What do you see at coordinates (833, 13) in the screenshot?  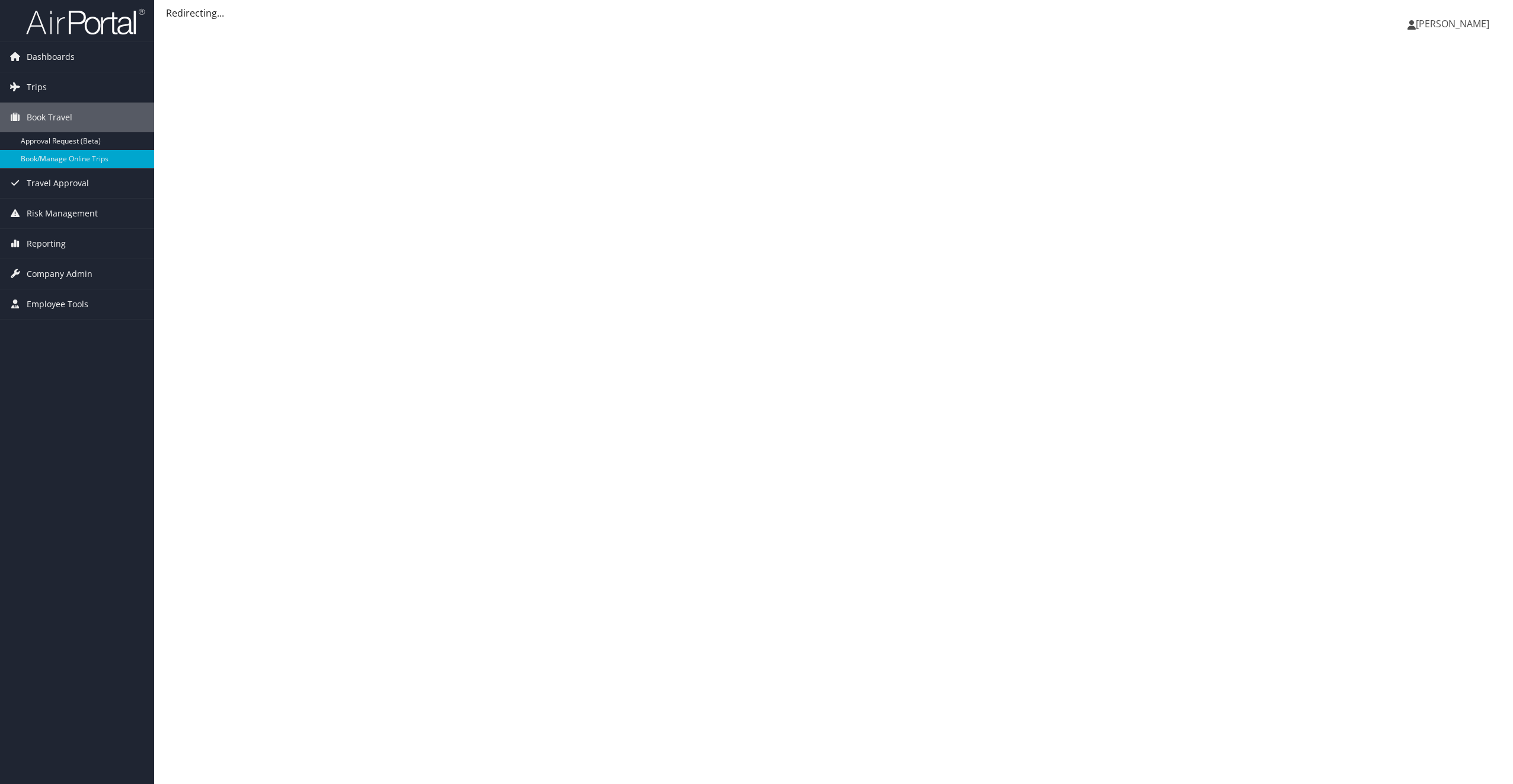 I see `div: Redirecting...` at bounding box center [833, 13].